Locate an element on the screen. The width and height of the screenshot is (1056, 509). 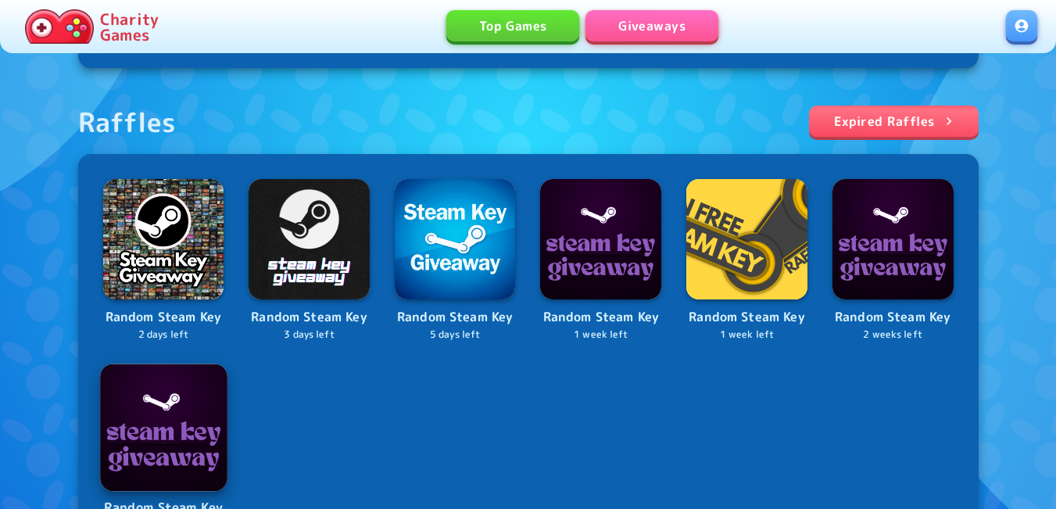
a: LogoRandom Steam Key5 days left is located at coordinates (455, 260).